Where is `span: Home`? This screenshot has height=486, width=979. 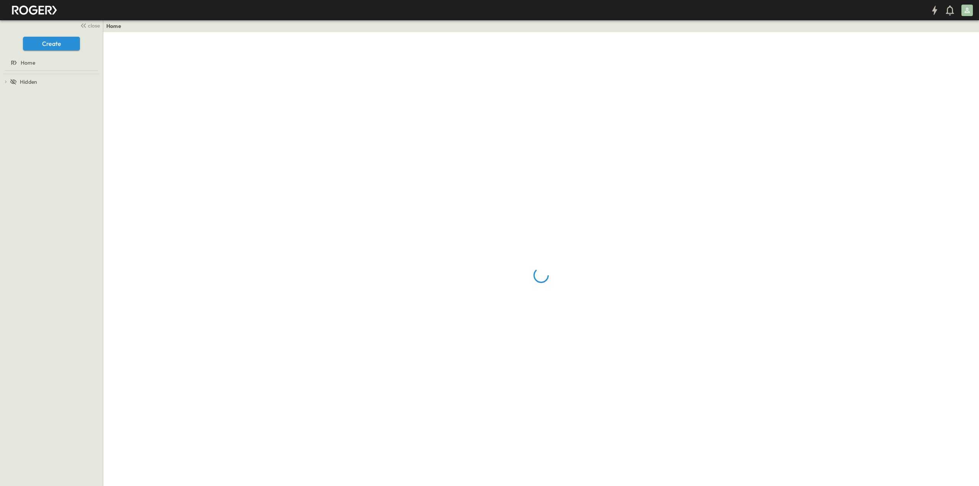 span: Home is located at coordinates (28, 63).